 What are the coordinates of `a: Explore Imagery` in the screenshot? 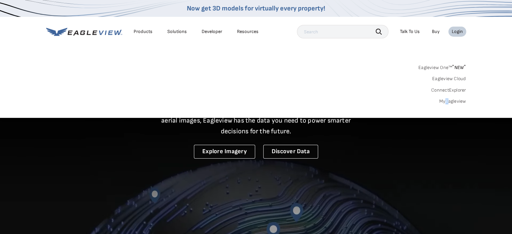 It's located at (225, 152).